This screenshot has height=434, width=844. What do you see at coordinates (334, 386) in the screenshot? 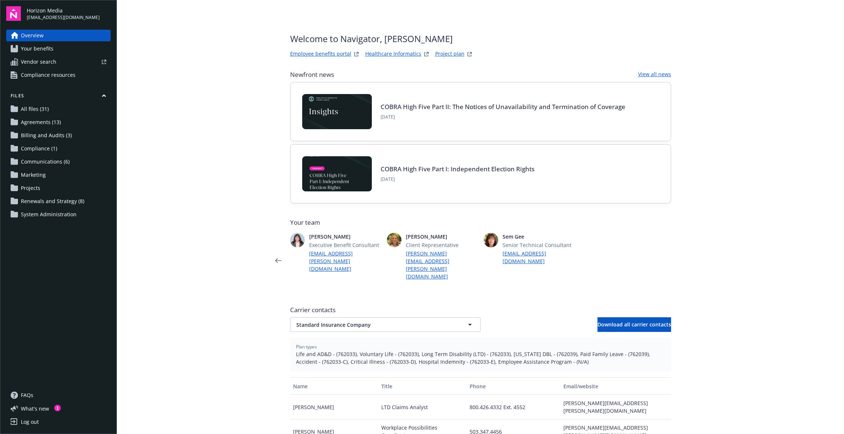
I see `div: Name` at bounding box center [334, 386].